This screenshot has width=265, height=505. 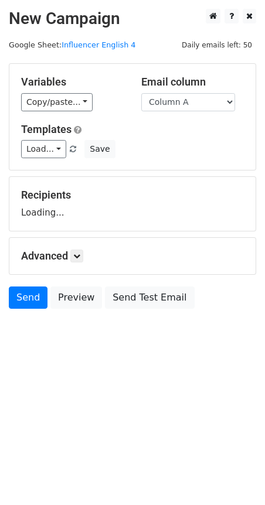 What do you see at coordinates (43, 149) in the screenshot?
I see `a: Load...` at bounding box center [43, 149].